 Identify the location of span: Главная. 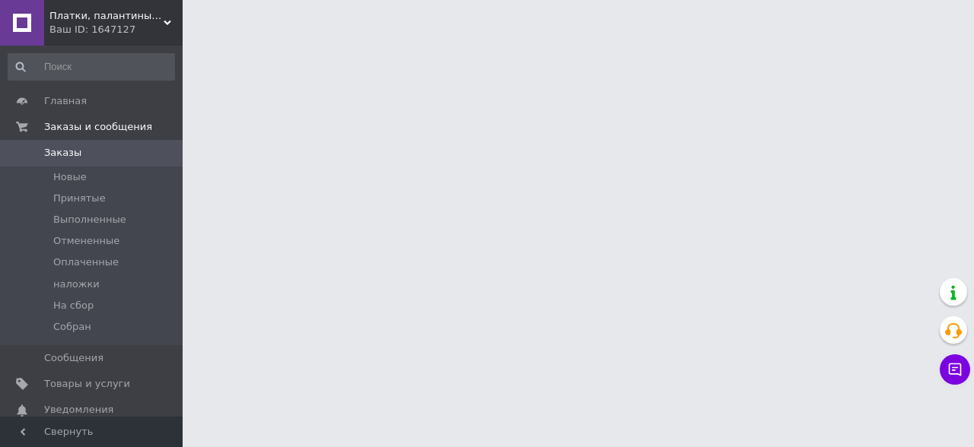
(65, 101).